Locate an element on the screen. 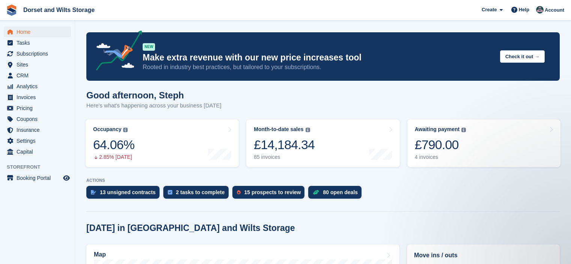 The width and height of the screenshot is (571, 264). span: Settings is located at coordinates (39, 141).